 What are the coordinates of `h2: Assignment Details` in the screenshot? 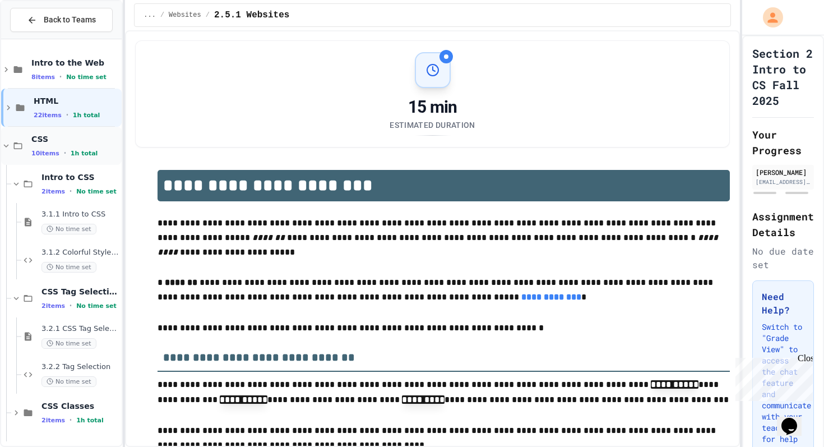 It's located at (783, 224).